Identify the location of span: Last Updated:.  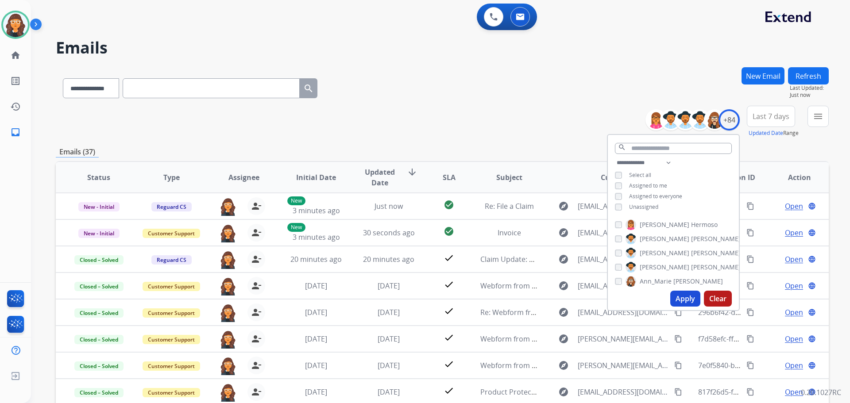
(809, 88).